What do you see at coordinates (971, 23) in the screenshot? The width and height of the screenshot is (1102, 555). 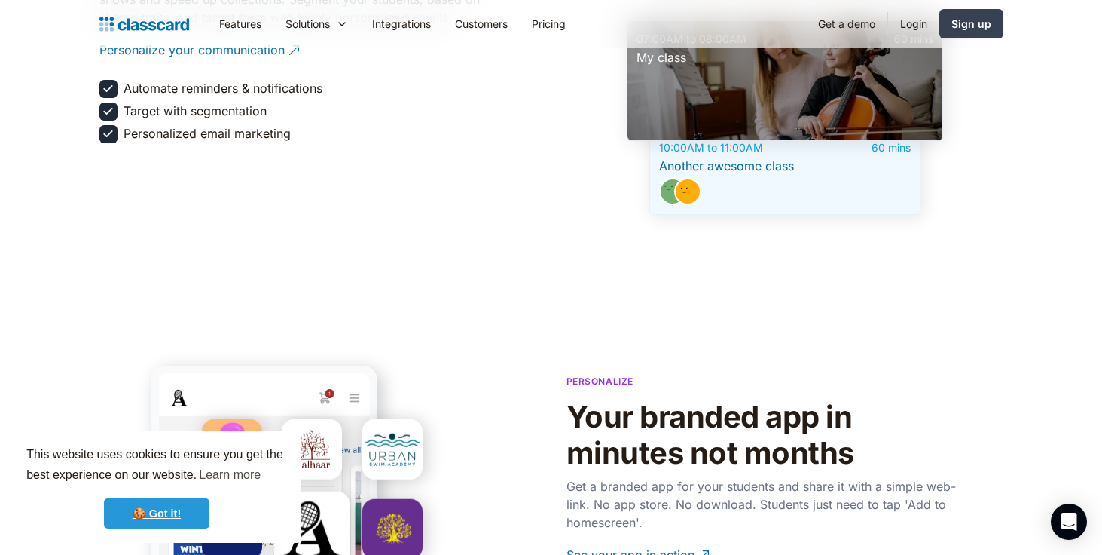 I see `a: Sign up` at bounding box center [971, 23].